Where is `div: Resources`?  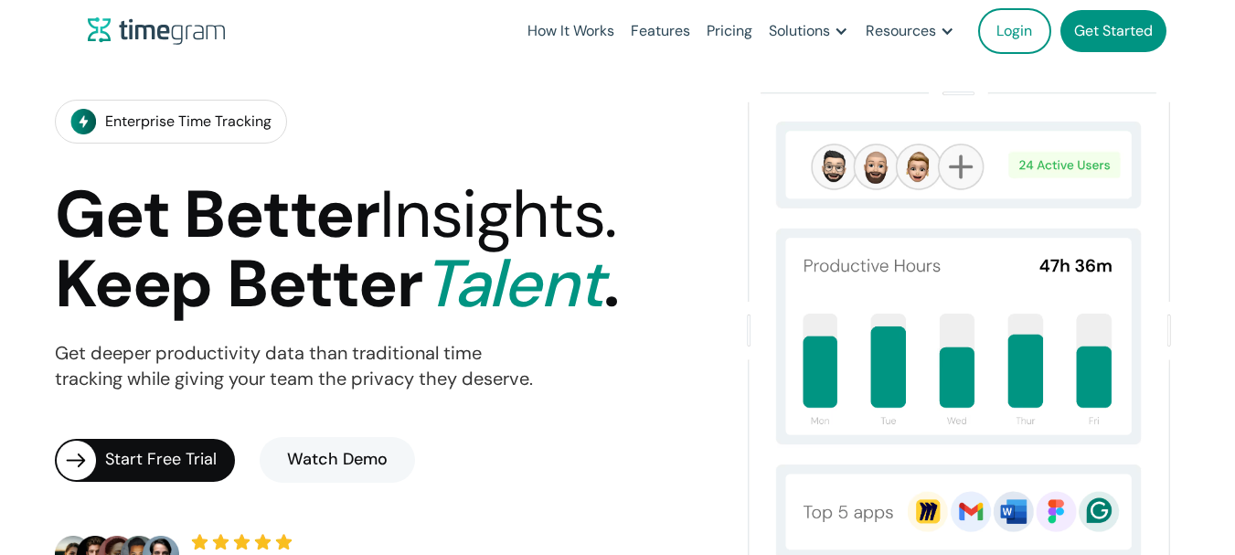
div: Resources is located at coordinates (900, 31).